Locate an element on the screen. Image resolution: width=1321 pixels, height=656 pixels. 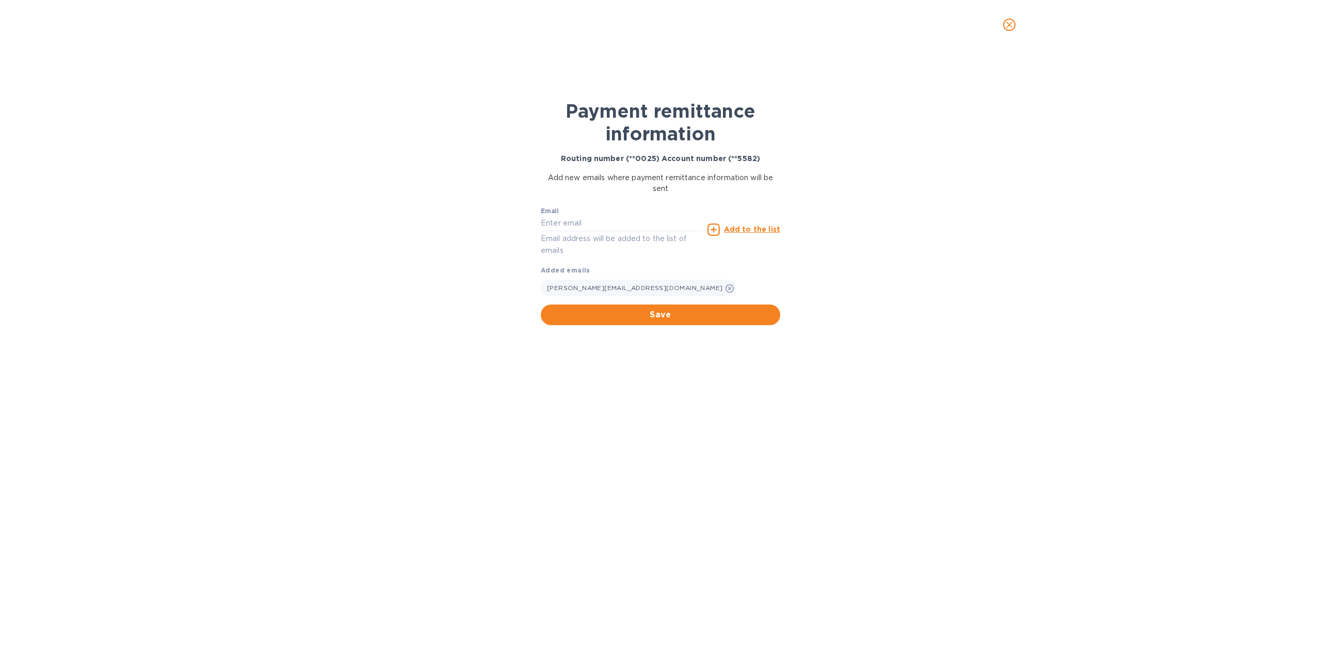
b: Payment remittance information is located at coordinates (661, 122).